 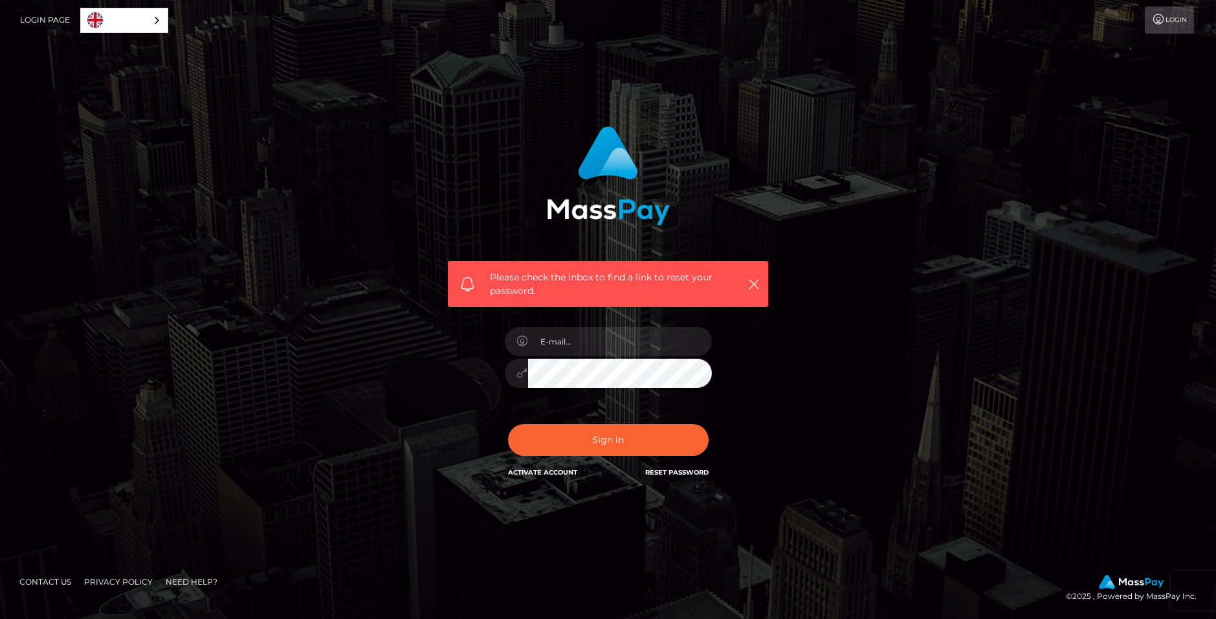 I want to click on a: Need Help?, so click(x=192, y=581).